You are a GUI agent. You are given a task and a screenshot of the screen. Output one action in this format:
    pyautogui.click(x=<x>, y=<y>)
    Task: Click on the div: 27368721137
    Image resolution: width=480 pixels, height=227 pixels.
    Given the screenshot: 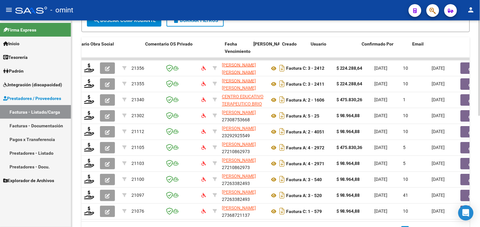 What is the action you would take?
    pyautogui.click(x=243, y=211)
    